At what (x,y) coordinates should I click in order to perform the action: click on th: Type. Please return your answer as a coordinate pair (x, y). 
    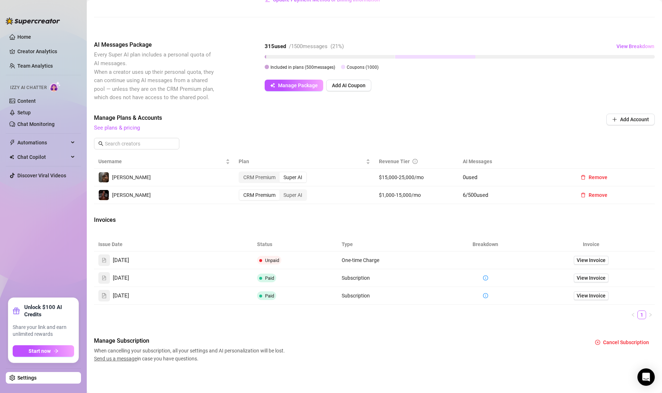
    Looking at the image, I should click on (390, 244).